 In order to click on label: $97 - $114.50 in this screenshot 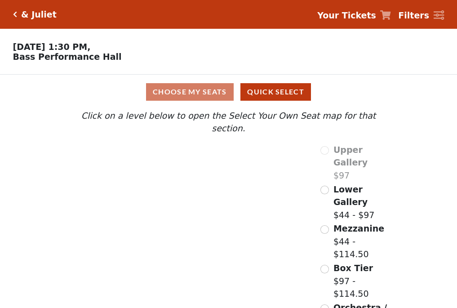, I will do `click(363, 281)`.